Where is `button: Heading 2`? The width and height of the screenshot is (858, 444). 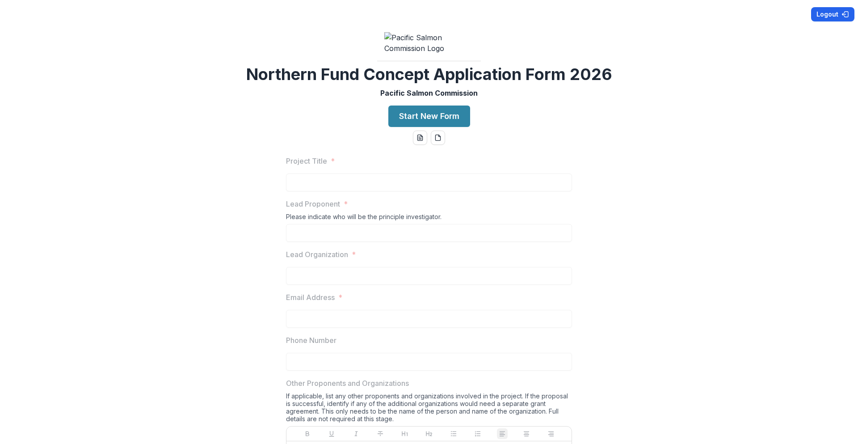 button: Heading 2 is located at coordinates (429, 434).